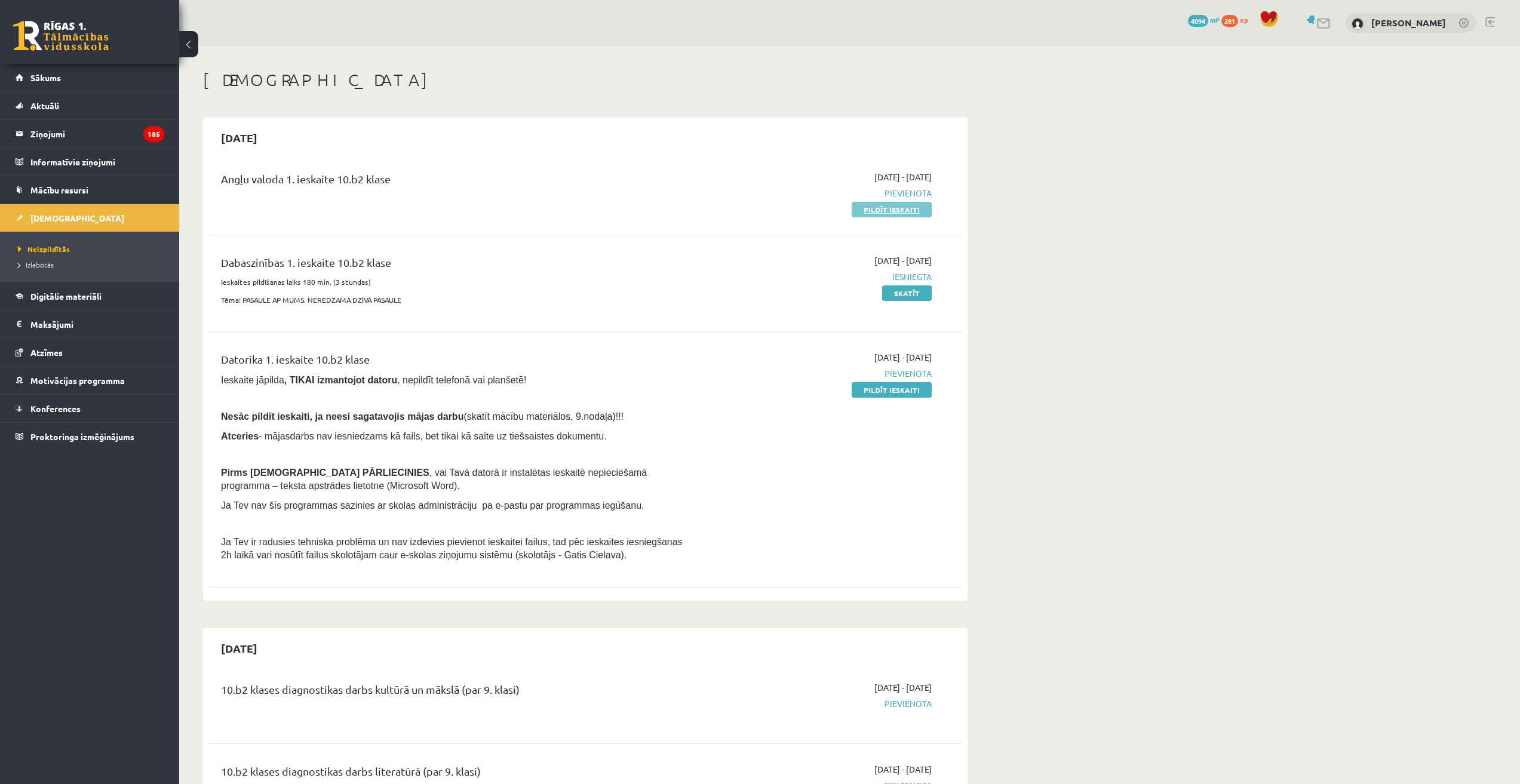  What do you see at coordinates (1198, 21) in the screenshot?
I see `span: 4094` at bounding box center [1198, 21].